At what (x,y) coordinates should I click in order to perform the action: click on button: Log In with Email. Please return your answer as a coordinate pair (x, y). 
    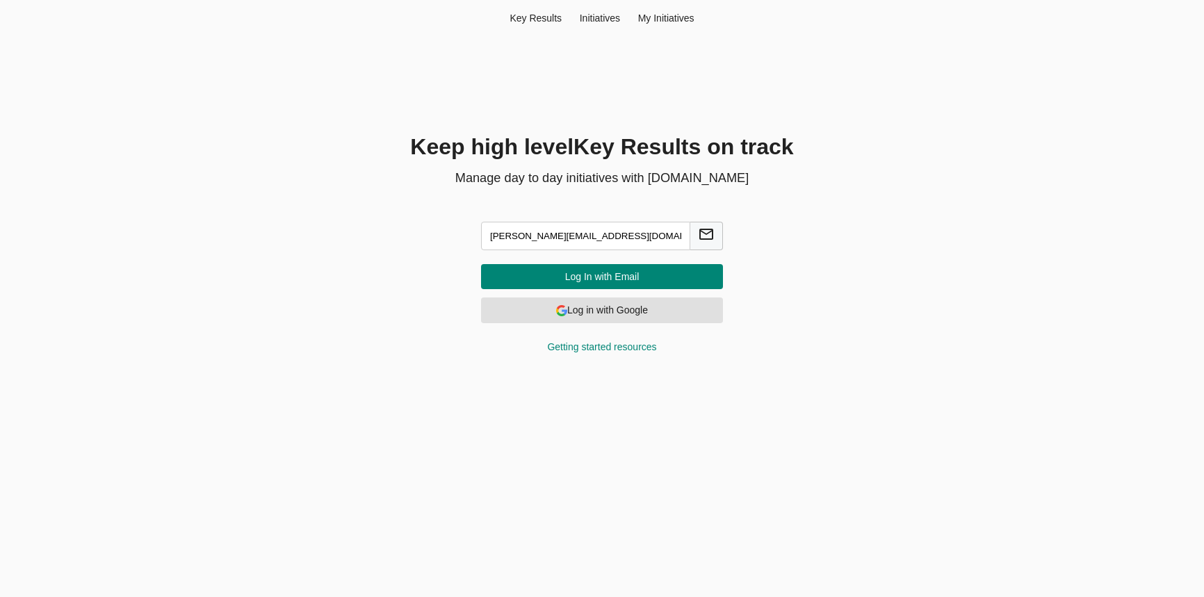
    Looking at the image, I should click on (602, 277).